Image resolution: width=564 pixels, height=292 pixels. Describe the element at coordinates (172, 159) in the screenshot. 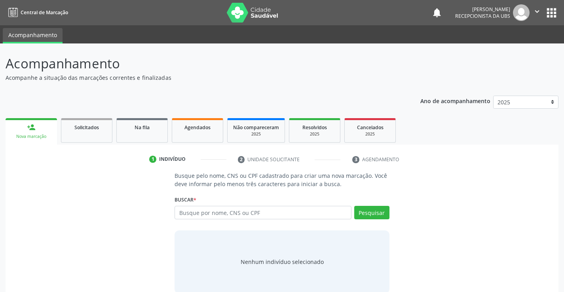

I see `div: Indivíduo` at that location.